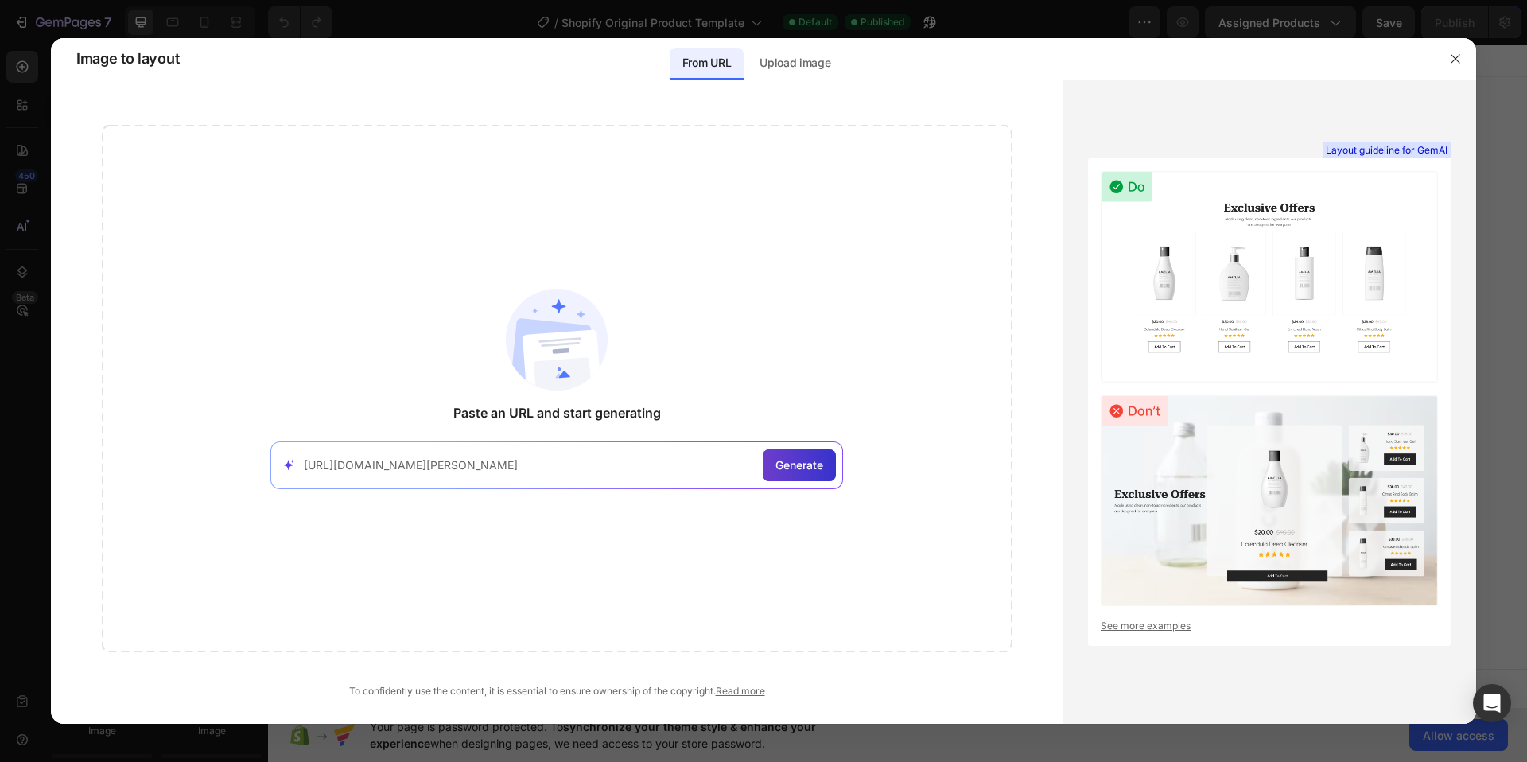  What do you see at coordinates (794, 63) in the screenshot?
I see `p: Upload image` at bounding box center [794, 63].